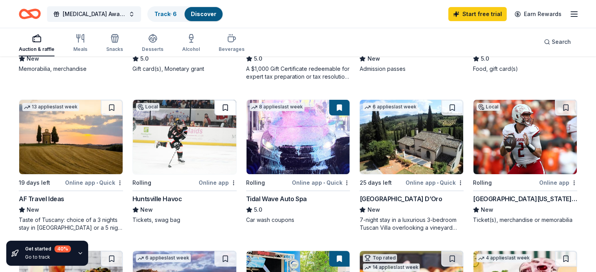 Image resolution: width=596 pixels, height=272 pixels. Describe the element at coordinates (232, 49) in the screenshot. I see `div: Beverages` at that location.